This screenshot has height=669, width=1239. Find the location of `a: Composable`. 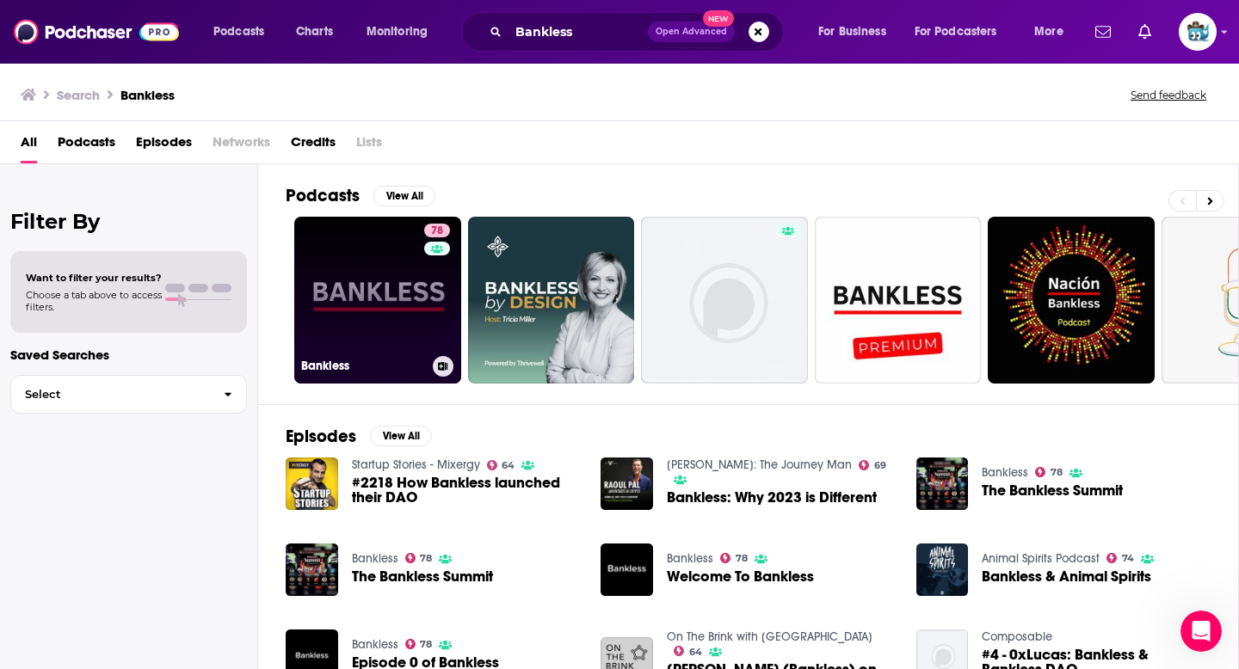

a: Composable is located at coordinates (1017, 637).